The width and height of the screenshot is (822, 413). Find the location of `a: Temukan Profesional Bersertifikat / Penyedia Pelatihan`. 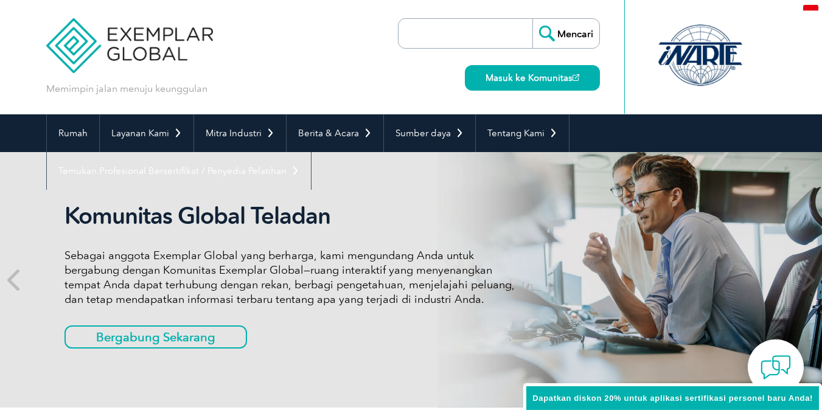

a: Temukan Profesional Bersertifikat / Penyedia Pelatihan is located at coordinates (179, 171).